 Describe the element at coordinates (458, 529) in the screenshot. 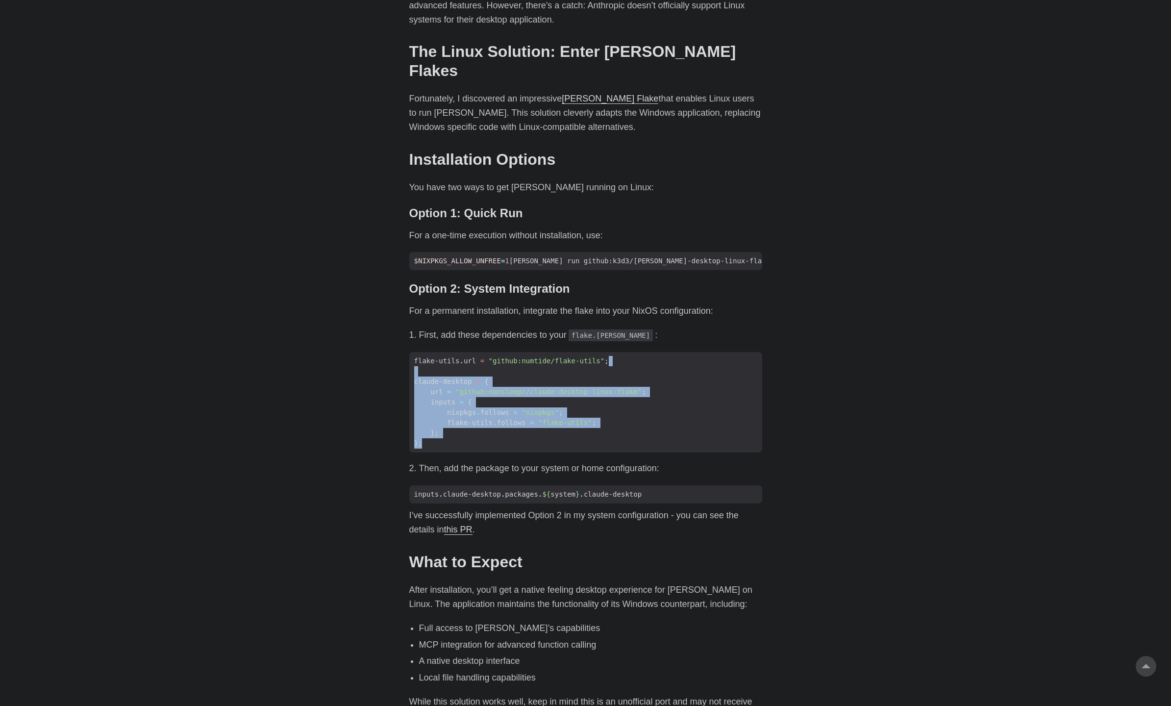

I see `a: this PR` at that location.